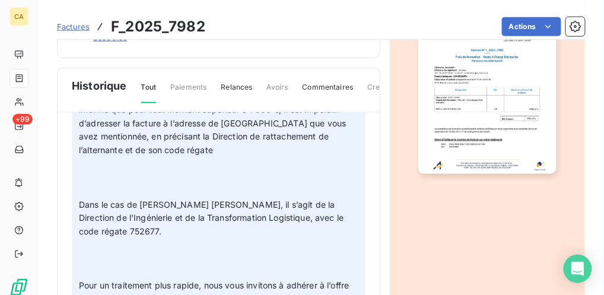 The image size is (604, 295). I want to click on div: CA, so click(19, 17).